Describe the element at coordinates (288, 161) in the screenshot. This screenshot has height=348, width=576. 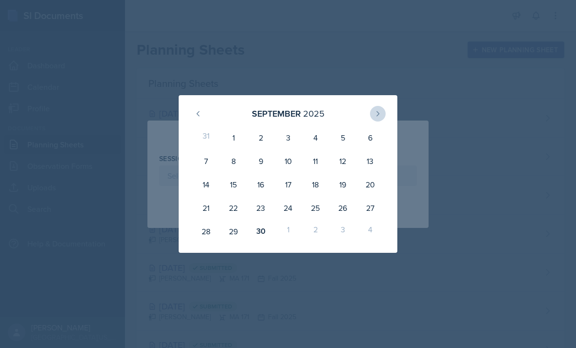
I see `div: 10` at that location.